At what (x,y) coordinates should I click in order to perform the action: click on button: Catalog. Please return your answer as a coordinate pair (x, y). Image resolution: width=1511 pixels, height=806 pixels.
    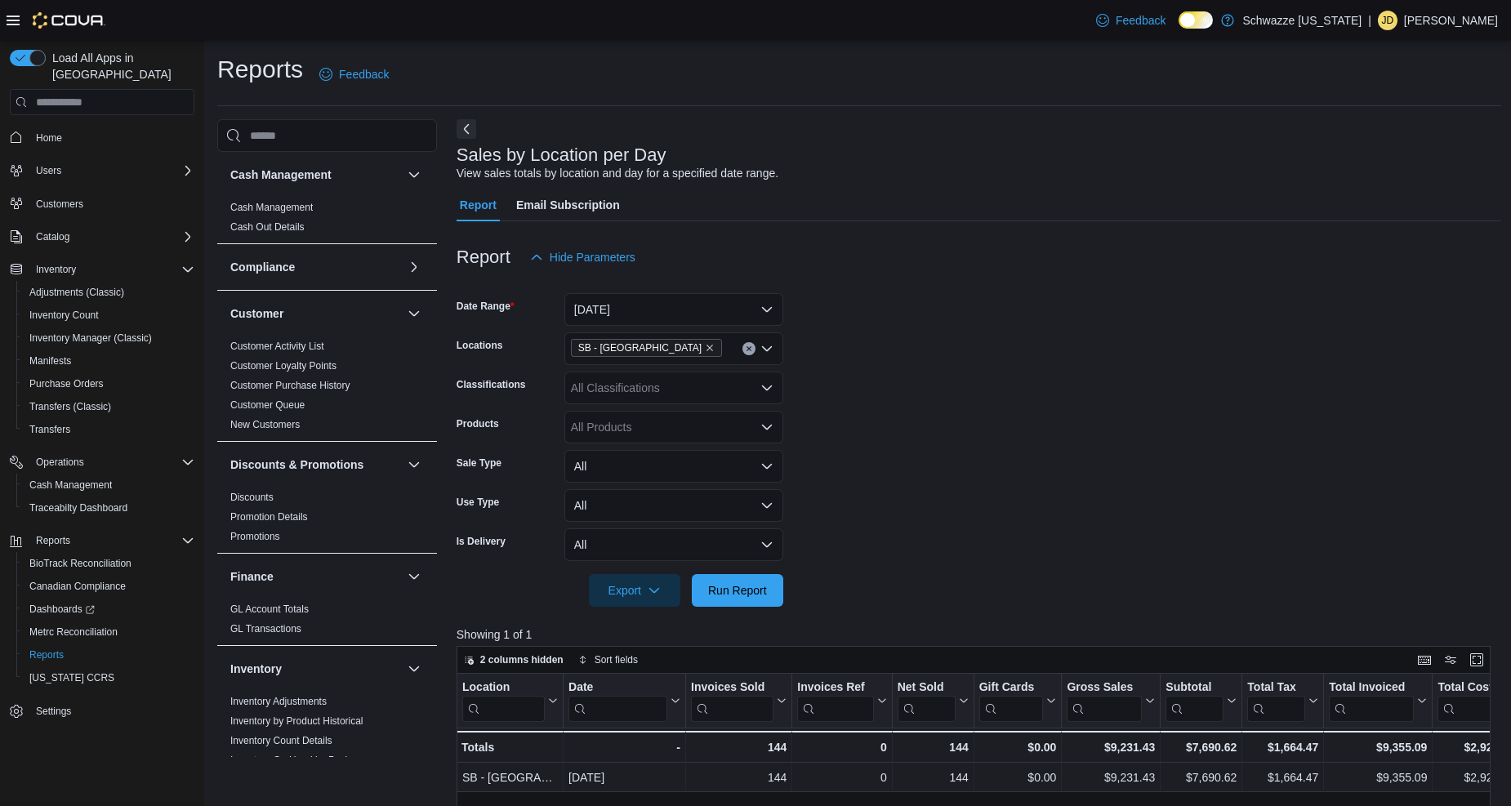
    Looking at the image, I should click on (102, 237).